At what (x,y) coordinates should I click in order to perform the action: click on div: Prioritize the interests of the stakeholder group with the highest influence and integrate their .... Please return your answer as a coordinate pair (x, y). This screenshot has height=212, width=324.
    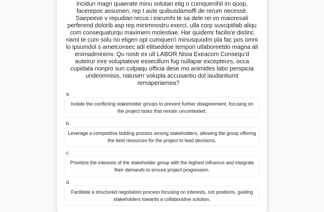
    Looking at the image, I should click on (162, 167).